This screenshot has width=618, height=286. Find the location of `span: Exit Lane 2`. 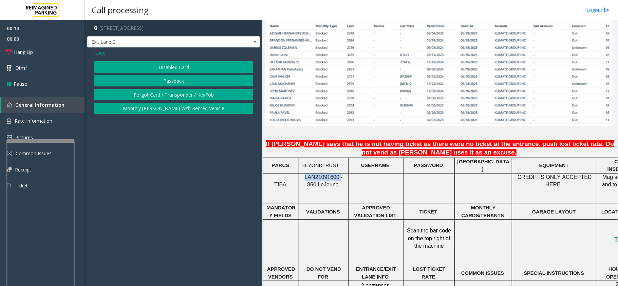

span: Exit Lane 2 is located at coordinates (156, 42).